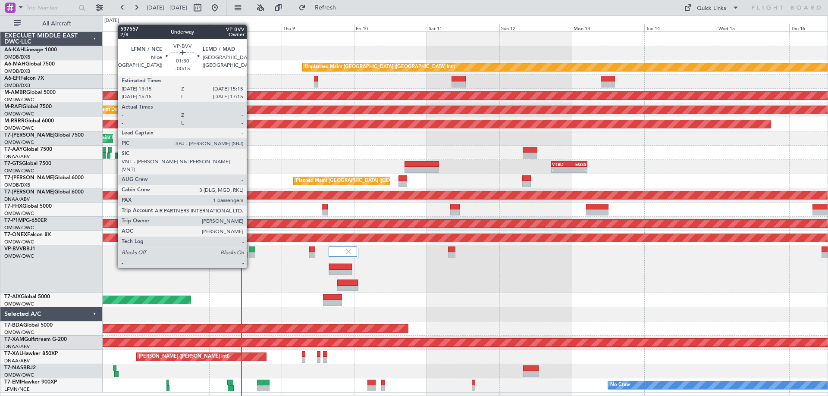 This screenshot has height=396, width=828. I want to click on div: Planned Maint Dubai (Al Maktoum Intl), so click(193, 110).